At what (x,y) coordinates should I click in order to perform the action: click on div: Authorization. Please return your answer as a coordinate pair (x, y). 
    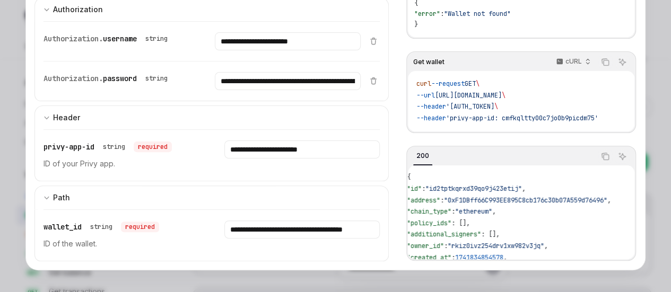
    Looking at the image, I should click on (78, 10).